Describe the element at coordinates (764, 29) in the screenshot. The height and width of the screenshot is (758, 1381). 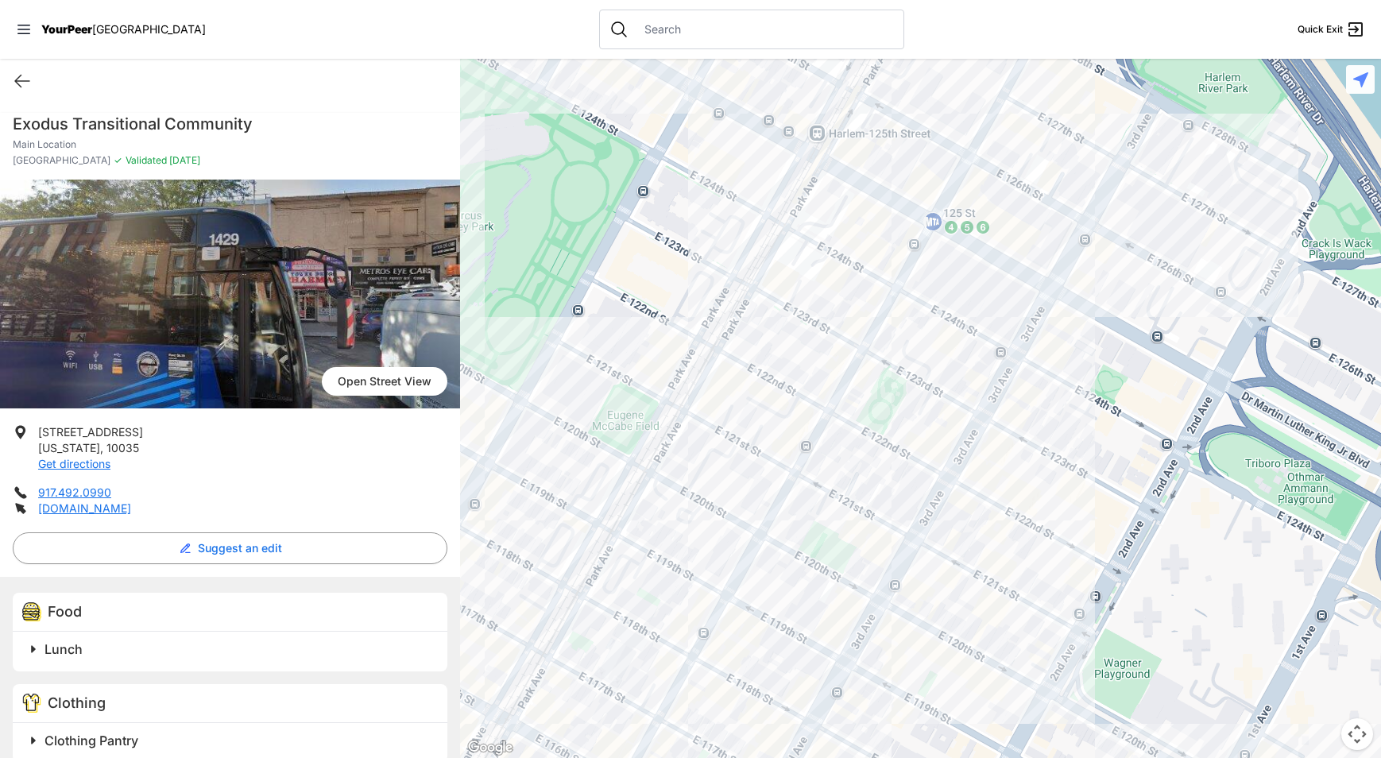
I see `input: Search` at that location.